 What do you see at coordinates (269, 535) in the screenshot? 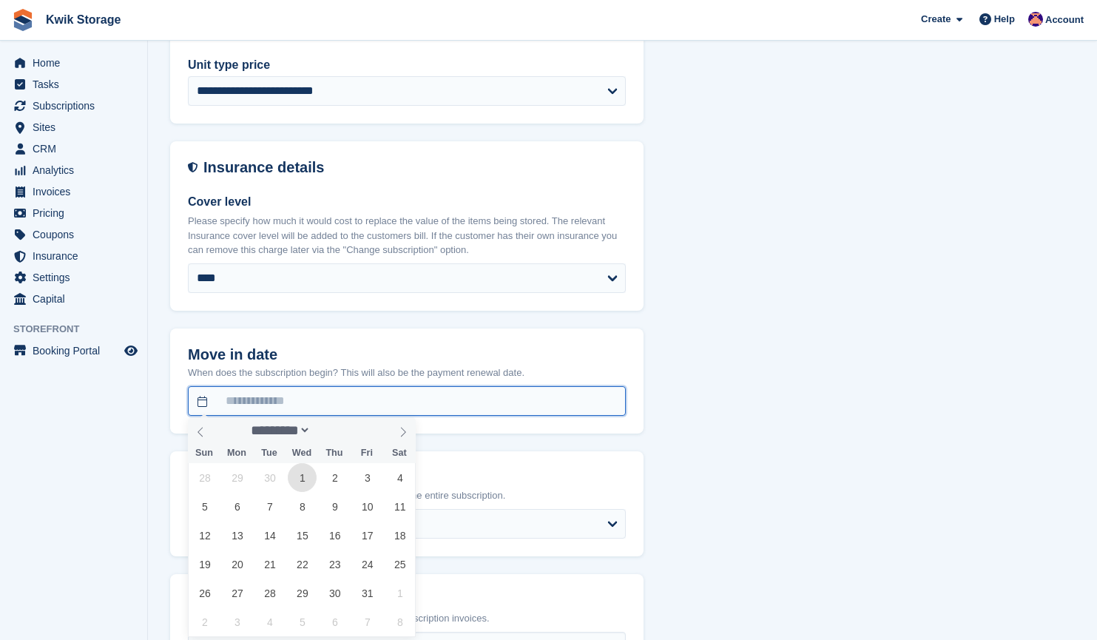
I see `span: October 14, 2025` at bounding box center [269, 535].